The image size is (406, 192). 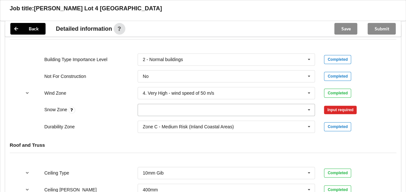 What do you see at coordinates (150, 189) in the screenshot?
I see `div: 400mm` at bounding box center [150, 189].